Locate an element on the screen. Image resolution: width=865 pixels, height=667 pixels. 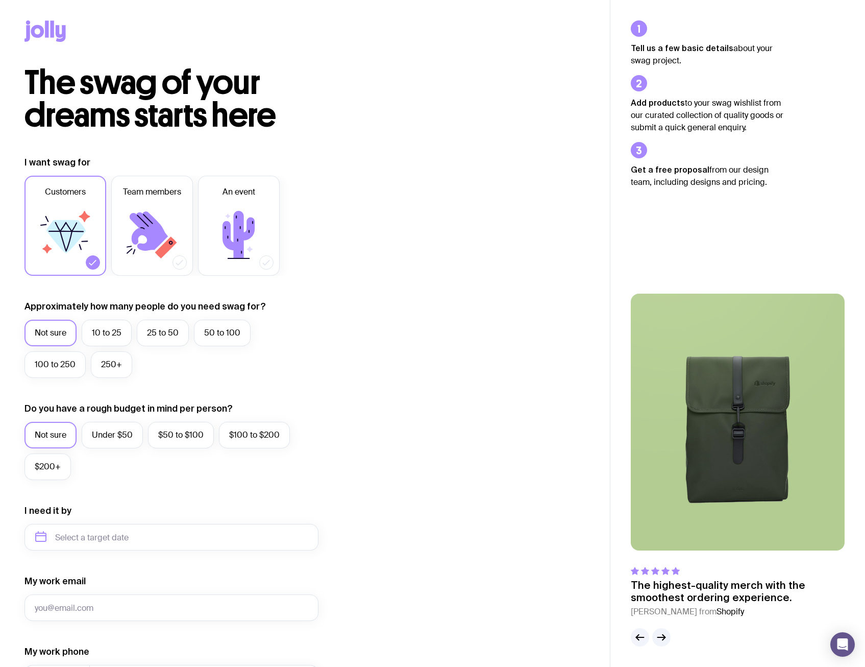
p: from our design team, including designs and pricing. is located at coordinates (708, 176).